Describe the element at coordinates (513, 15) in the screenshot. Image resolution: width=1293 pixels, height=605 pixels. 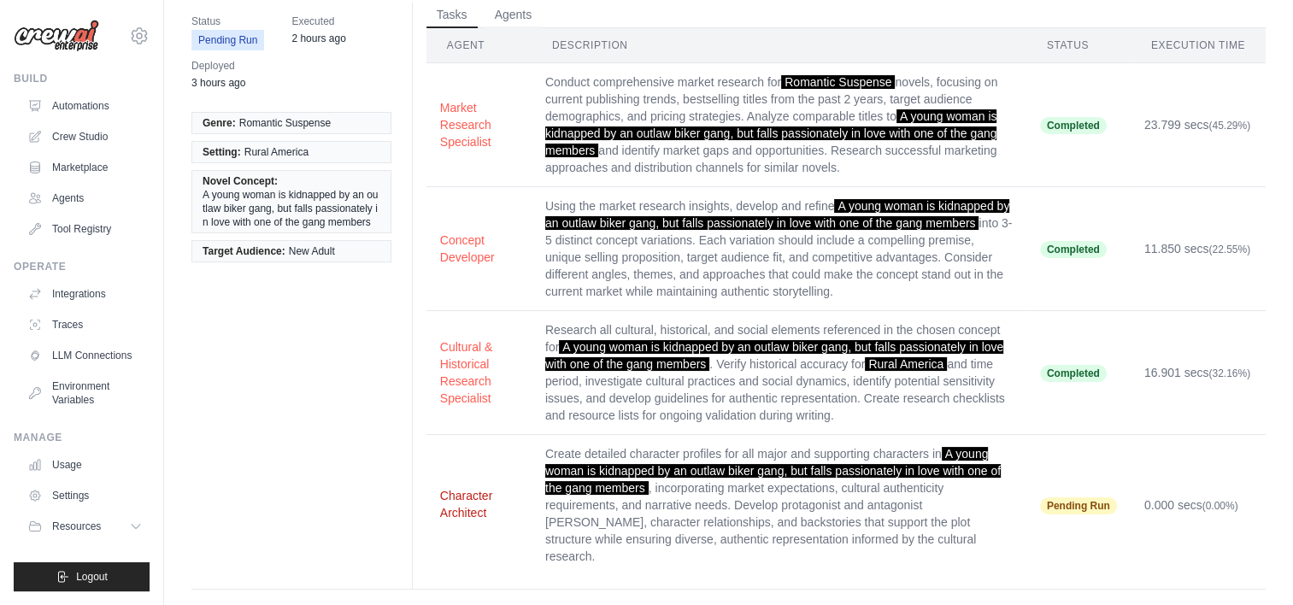
I see `button: Agents` at that location.